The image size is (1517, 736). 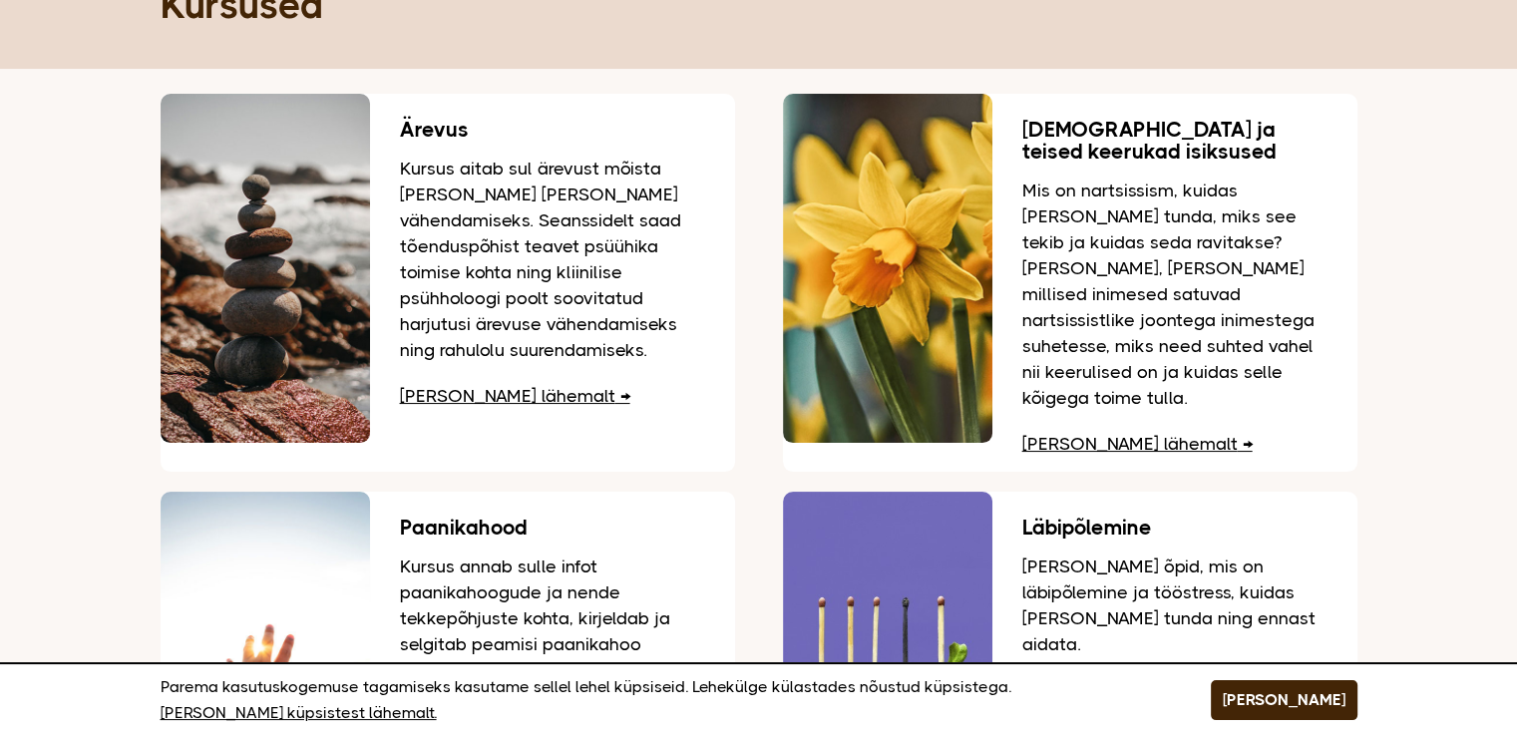 What do you see at coordinates (553, 528) in the screenshot?
I see `h3: Paanikahood` at bounding box center [553, 528].